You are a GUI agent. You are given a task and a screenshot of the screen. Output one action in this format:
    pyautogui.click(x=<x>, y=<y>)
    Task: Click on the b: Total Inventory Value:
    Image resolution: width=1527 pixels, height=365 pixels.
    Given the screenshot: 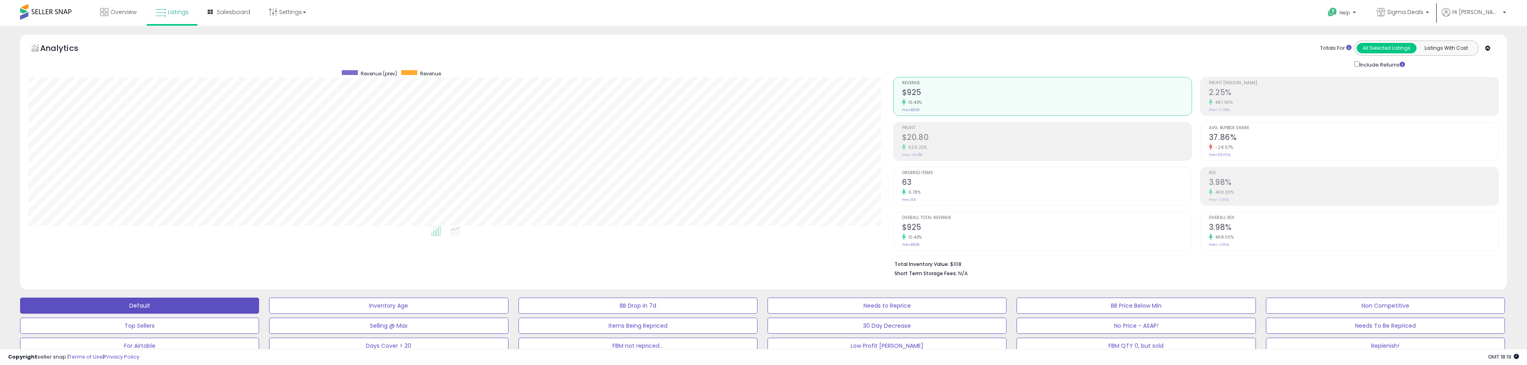 What is the action you would take?
    pyautogui.click(x=922, y=264)
    